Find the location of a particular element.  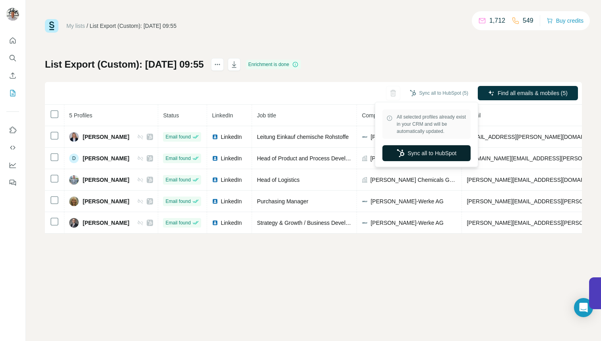

p: 549 is located at coordinates (528, 21).